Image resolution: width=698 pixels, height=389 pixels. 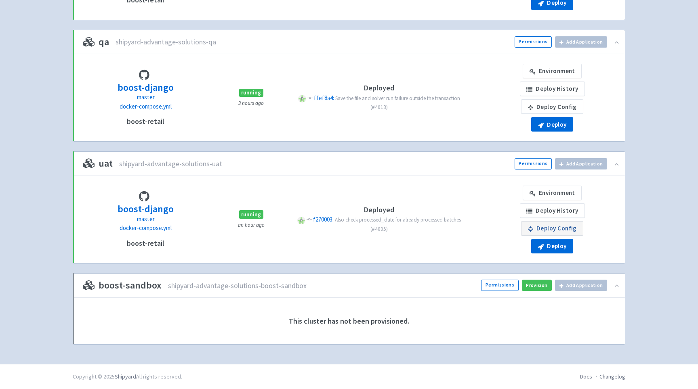 What do you see at coordinates (237, 286) in the screenshot?
I see `span: shipyard-advantage-solutions-boost-sandbox` at bounding box center [237, 286].